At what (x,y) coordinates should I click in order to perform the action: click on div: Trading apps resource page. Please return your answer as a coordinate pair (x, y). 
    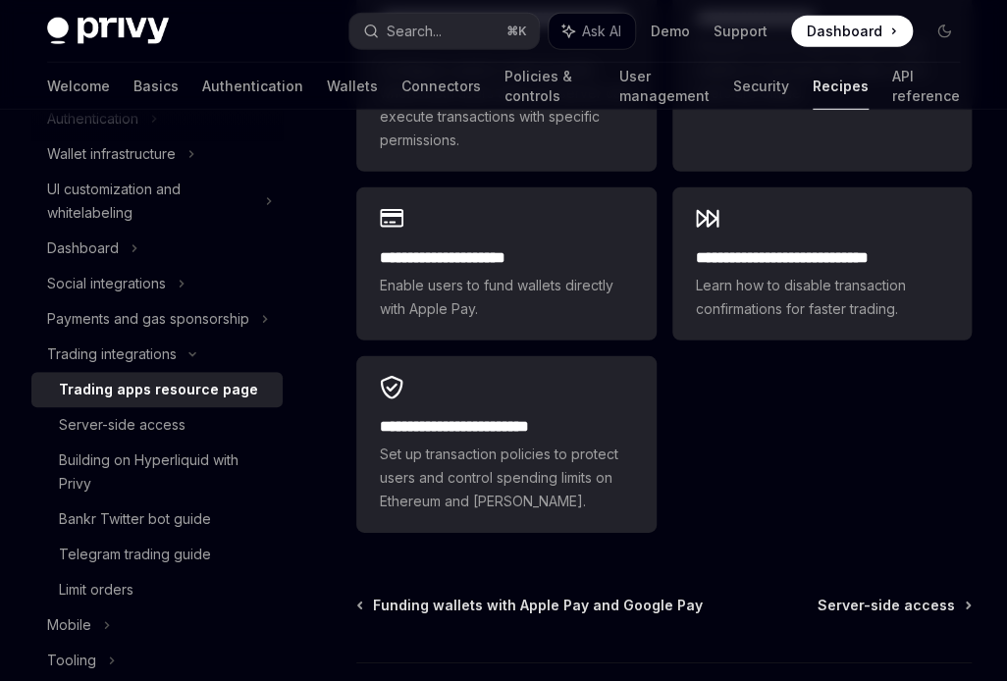
    Looking at the image, I should click on (158, 390).